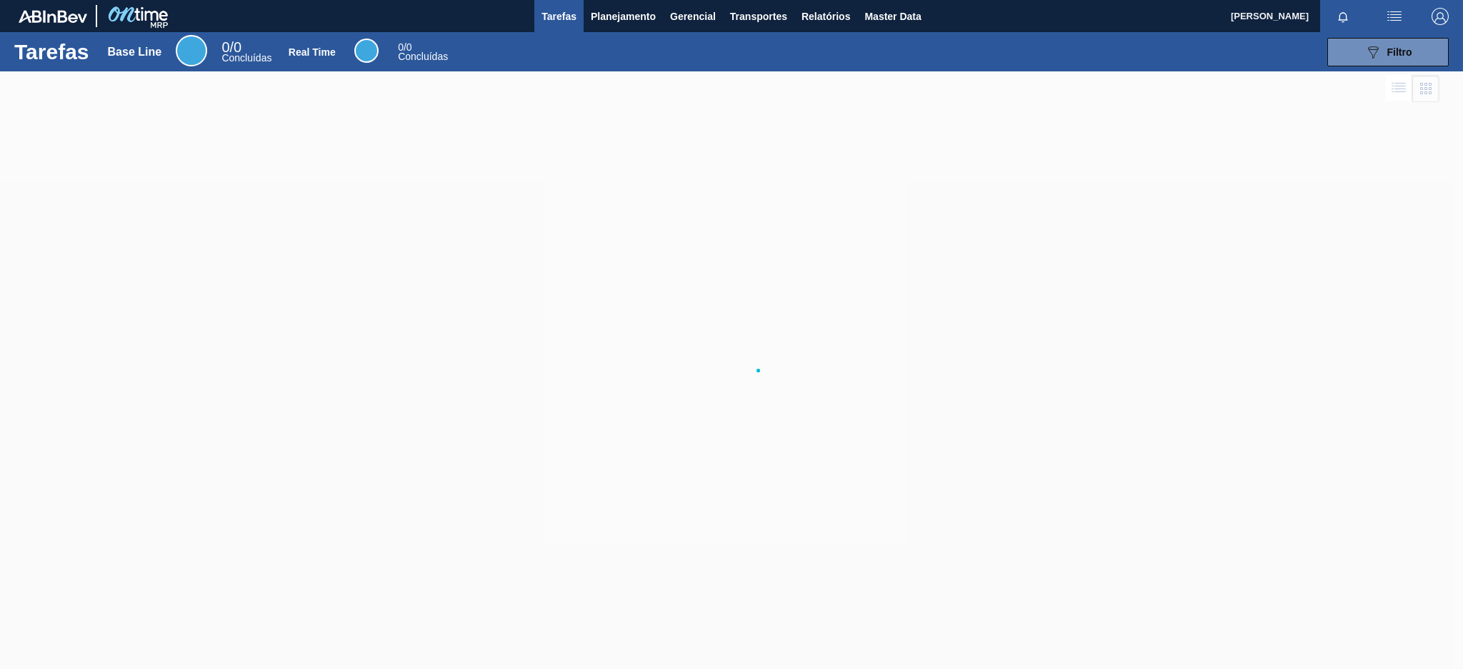 This screenshot has width=1463, height=669. I want to click on img: TNhmsLtSVTkK8tSr43FrP2fwEKptu5GPRR3wAAAABJRU5ErkJggg==, so click(53, 16).